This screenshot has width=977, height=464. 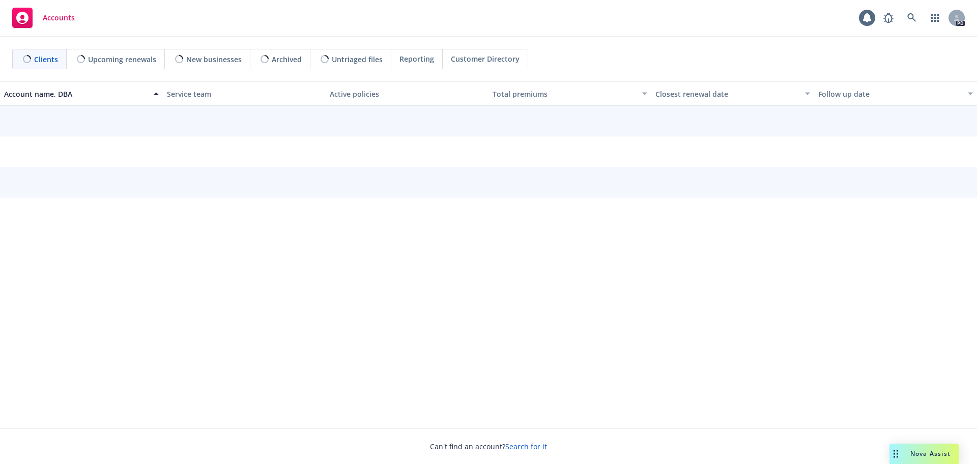 What do you see at coordinates (526, 446) in the screenshot?
I see `a: Search for it` at bounding box center [526, 446].